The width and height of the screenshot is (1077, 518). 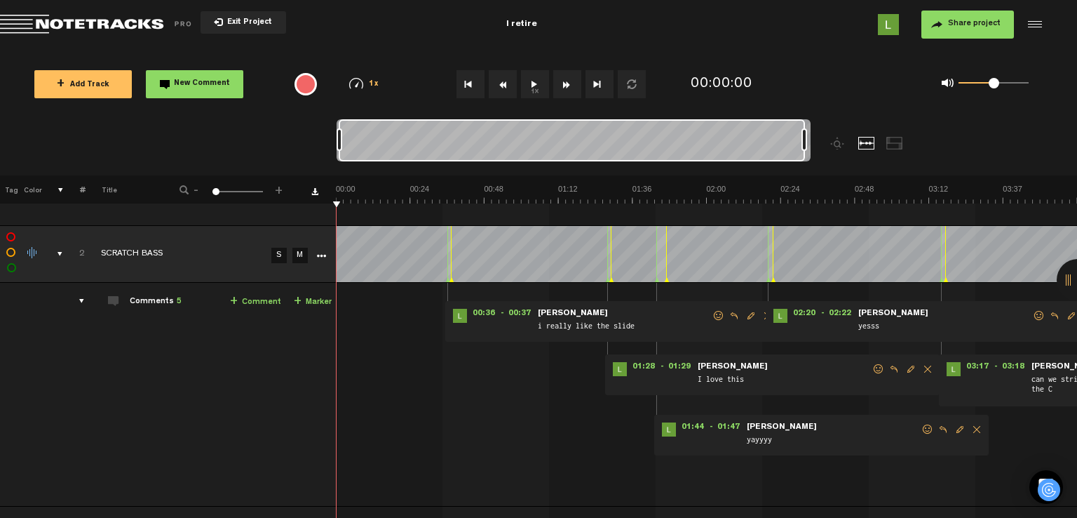 I want to click on span: - 03:18, so click(x=1012, y=369).